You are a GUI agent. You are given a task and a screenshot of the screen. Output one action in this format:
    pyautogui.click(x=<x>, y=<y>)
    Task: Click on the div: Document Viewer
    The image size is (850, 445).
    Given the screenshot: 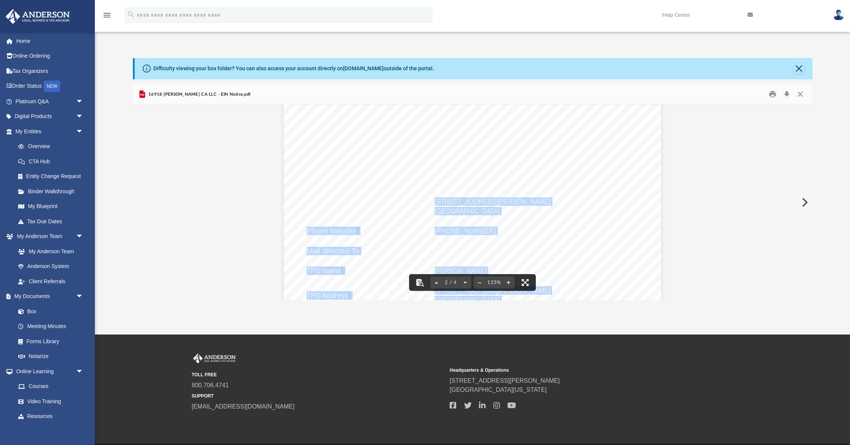 What is the action you would take?
    pyautogui.click(x=472, y=202)
    